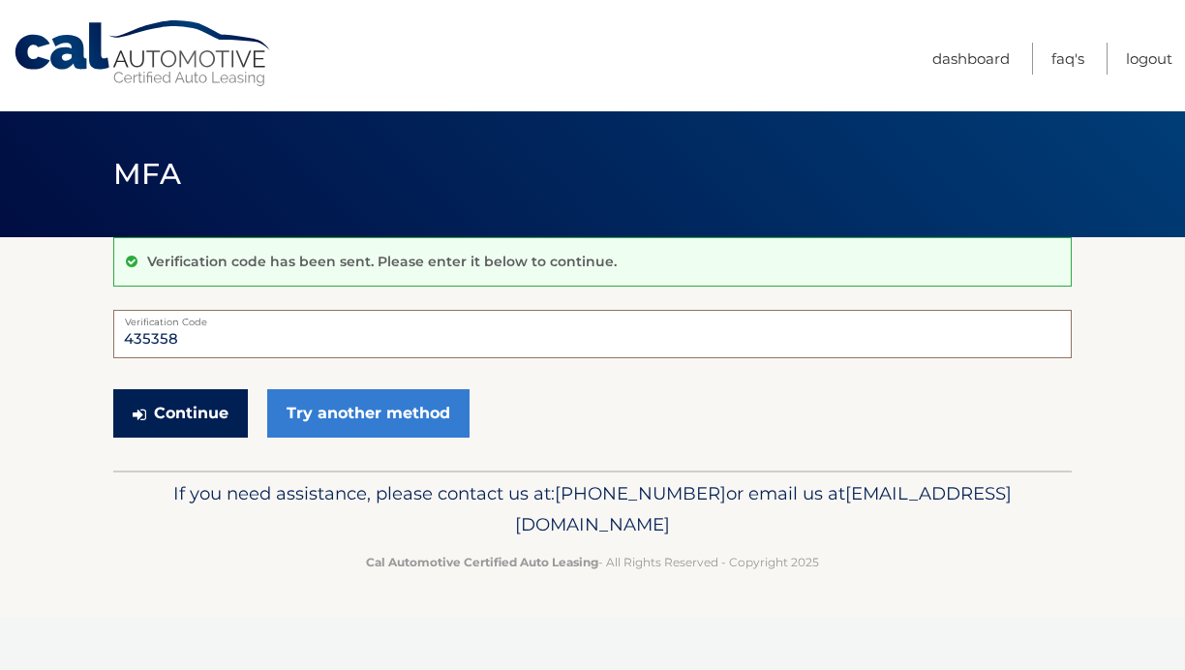  I want to click on label: Verification Code, so click(592, 317).